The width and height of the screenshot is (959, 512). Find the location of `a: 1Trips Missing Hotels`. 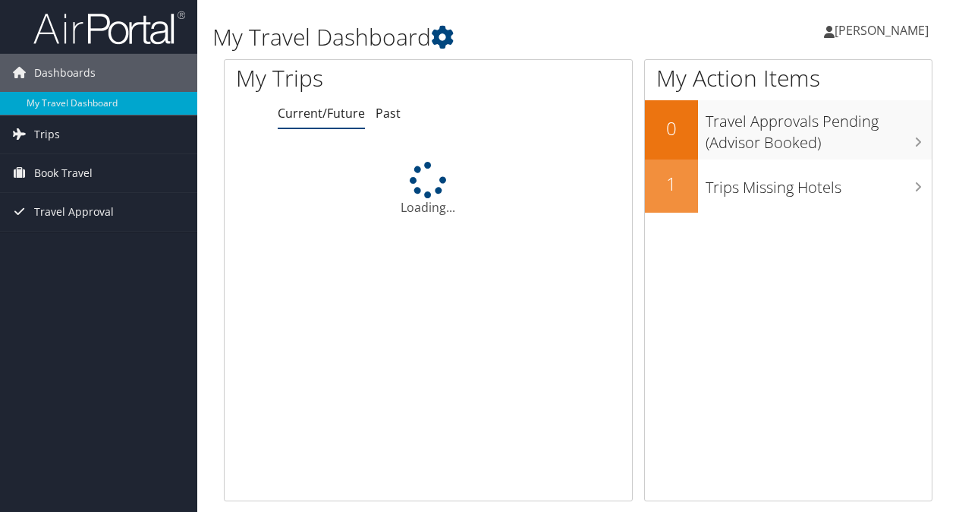

a: 1Trips Missing Hotels is located at coordinates (789, 186).